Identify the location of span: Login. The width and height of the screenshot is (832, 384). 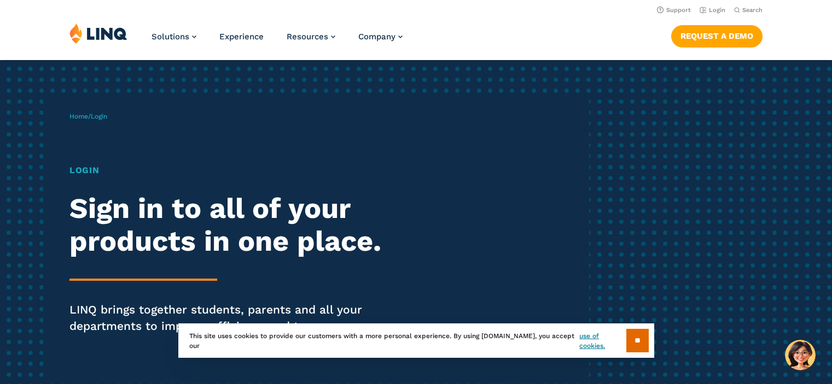
(99, 116).